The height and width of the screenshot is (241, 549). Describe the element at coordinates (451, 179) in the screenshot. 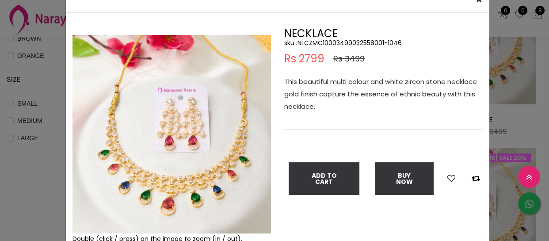

I see `button: Add to wishlist` at that location.